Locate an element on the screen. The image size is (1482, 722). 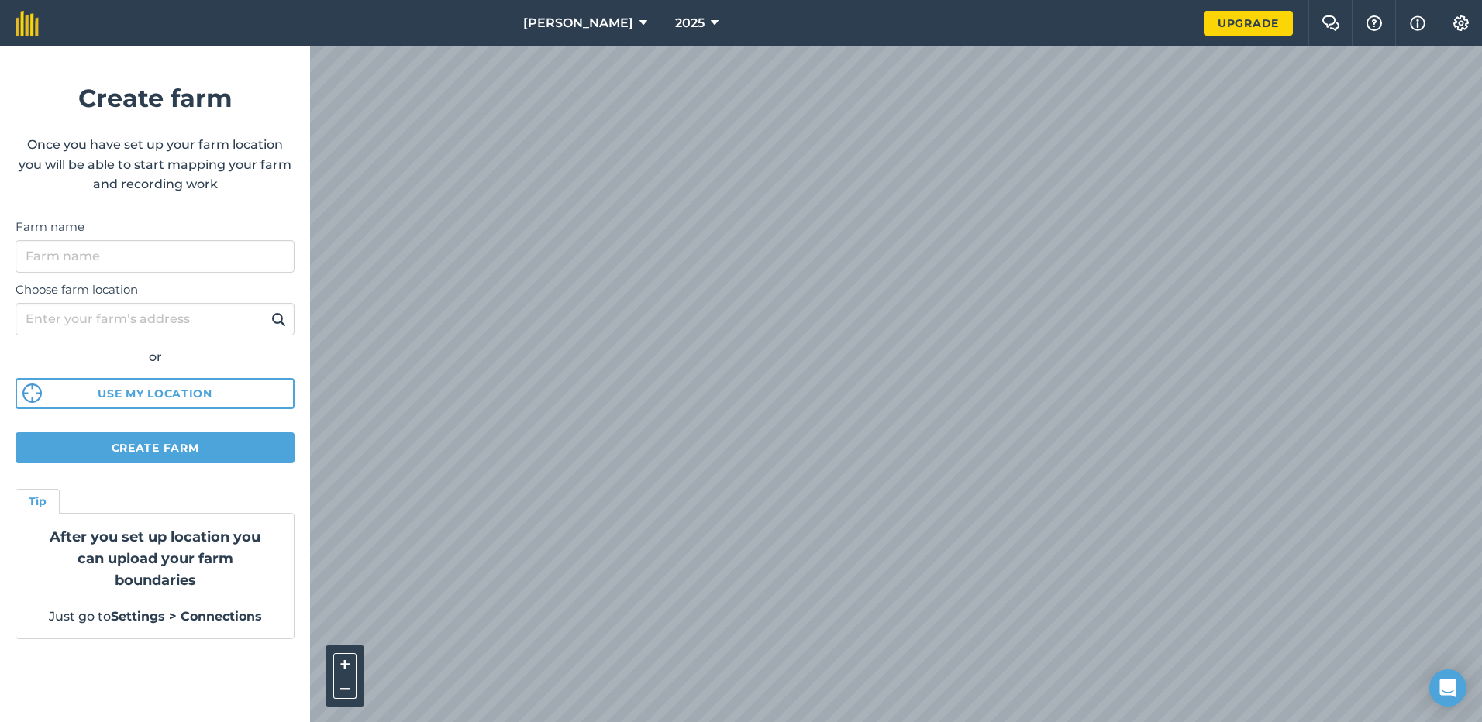
label: Farm name is located at coordinates (155, 227).